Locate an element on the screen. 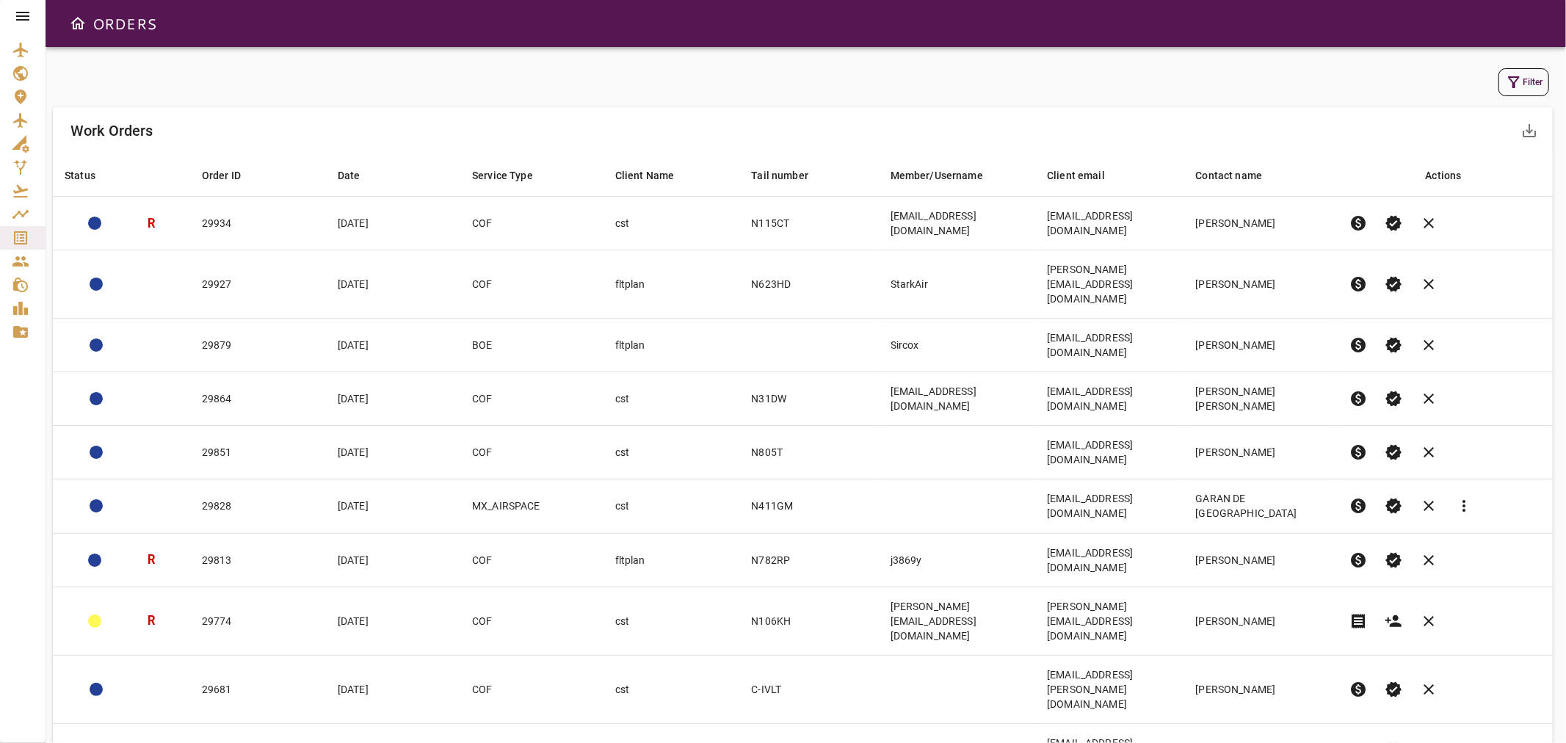 This screenshot has height=743, width=1566. td: N115CT is located at coordinates (808, 223).